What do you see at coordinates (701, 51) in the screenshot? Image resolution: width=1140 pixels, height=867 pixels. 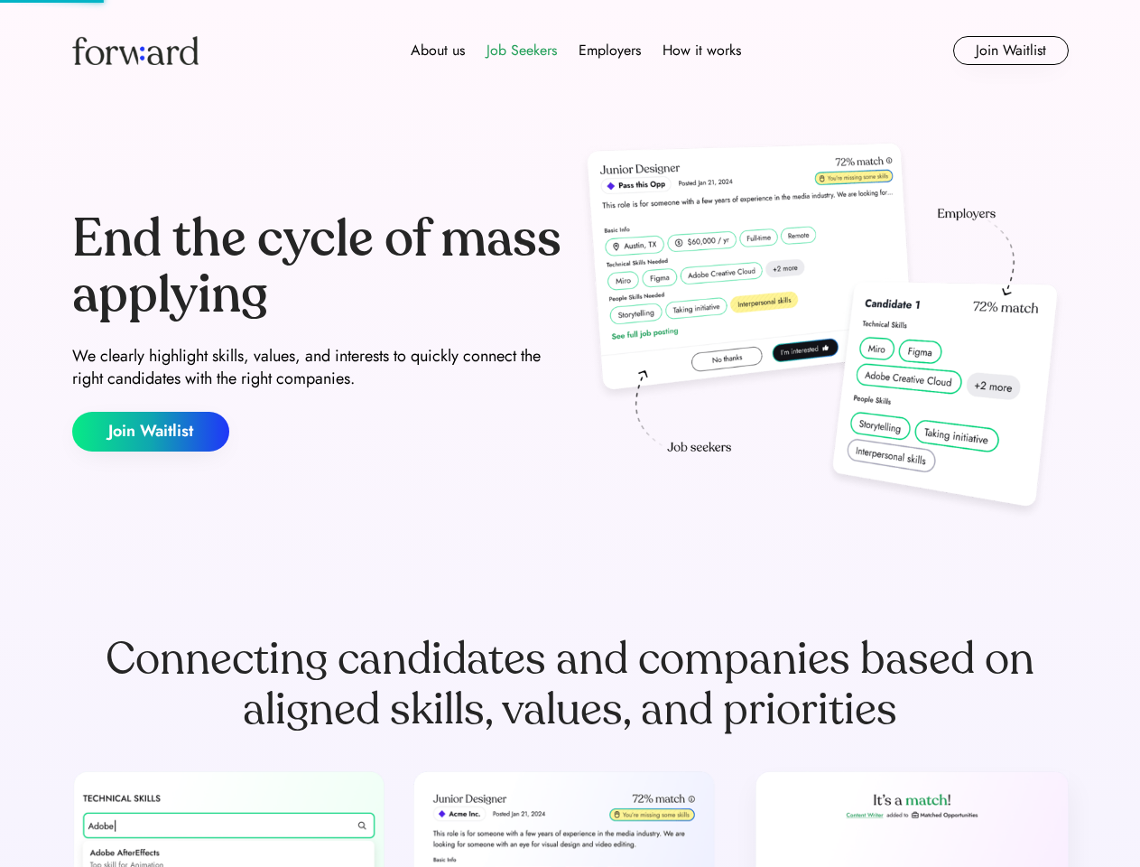 I see `div: How it works` at bounding box center [701, 51].